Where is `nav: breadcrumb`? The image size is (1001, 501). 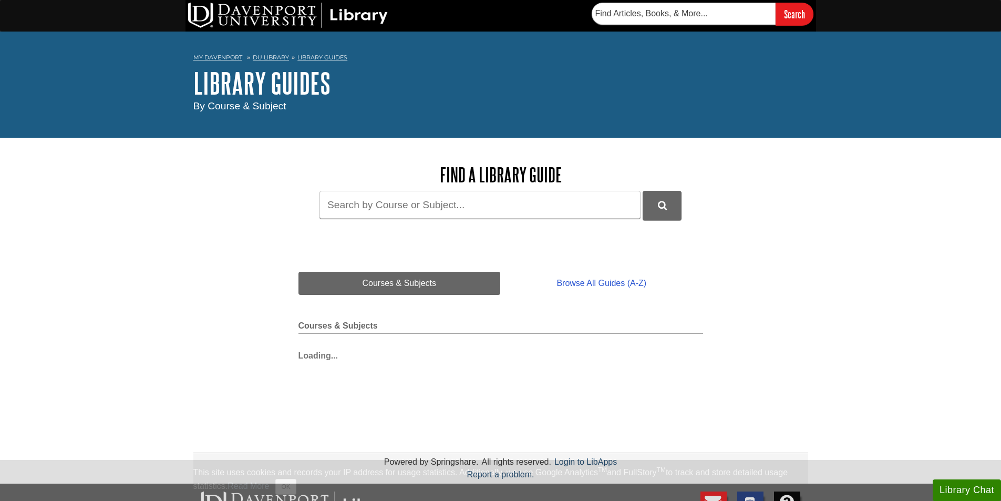
nav: breadcrumb is located at coordinates (501, 59).